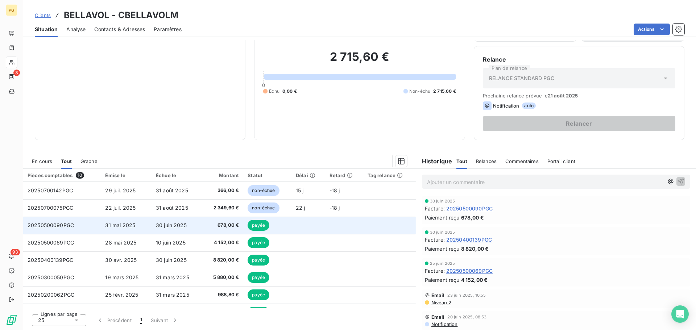 Image resolution: width=696 pixels, height=330 pixels. I want to click on span: 0,00 €, so click(290, 91).